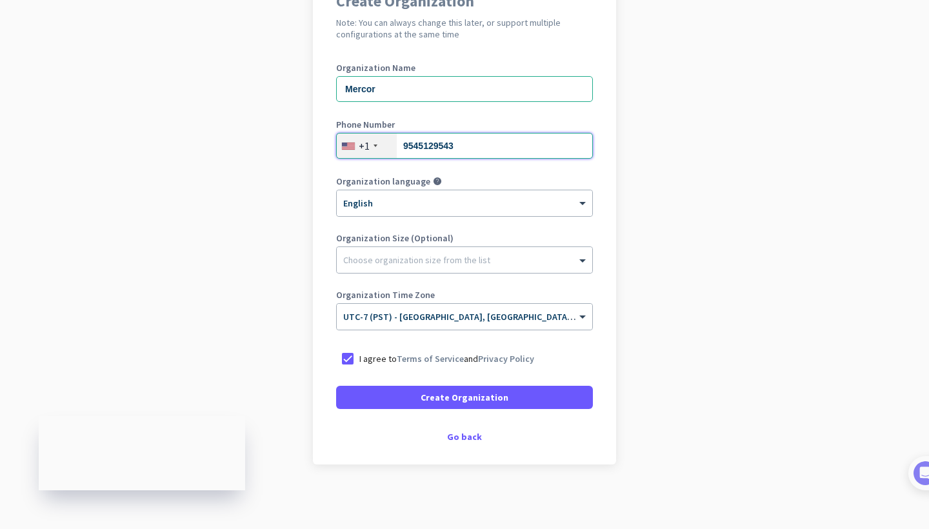 This screenshot has height=529, width=929. What do you see at coordinates (464, 124) in the screenshot?
I see `label: Phone Number` at bounding box center [464, 124].